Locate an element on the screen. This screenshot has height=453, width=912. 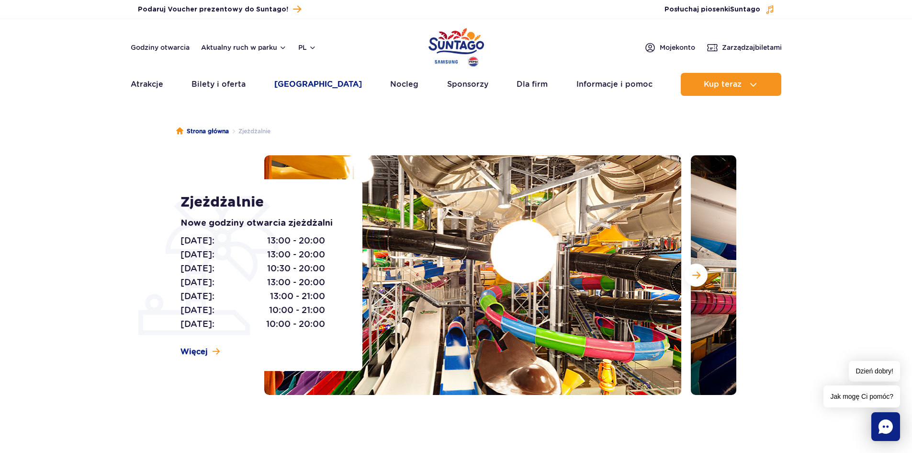
h1: Zjeżdżalnie is located at coordinates (261, 202).